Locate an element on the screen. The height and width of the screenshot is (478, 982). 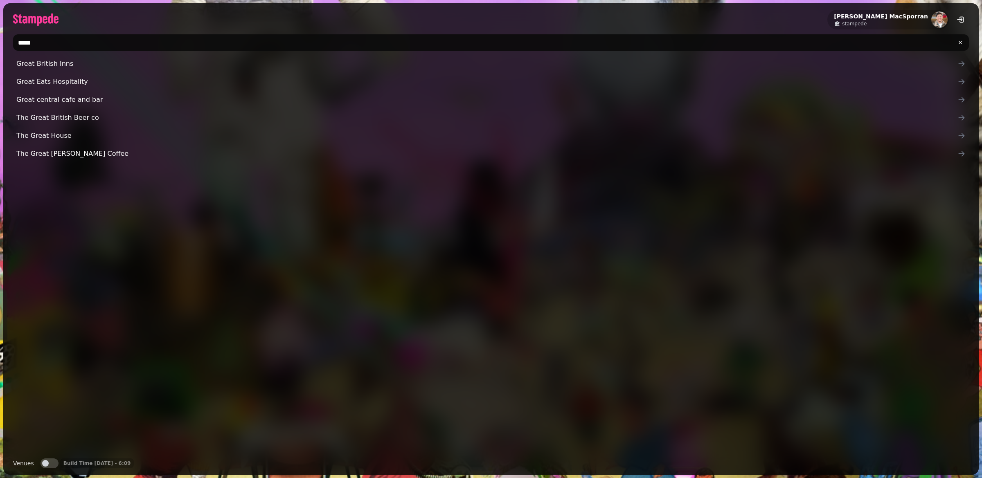
span: Great British Inns is located at coordinates (487, 64).